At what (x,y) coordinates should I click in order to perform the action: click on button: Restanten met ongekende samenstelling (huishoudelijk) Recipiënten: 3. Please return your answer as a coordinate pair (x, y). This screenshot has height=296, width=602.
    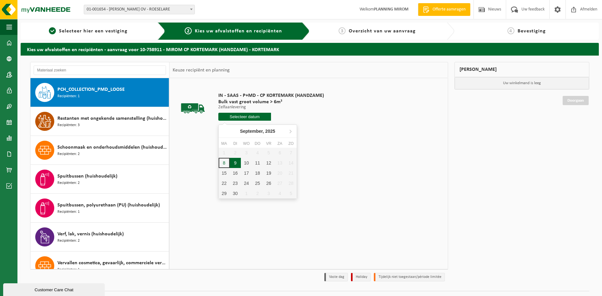
    Looking at the image, I should click on (100, 121).